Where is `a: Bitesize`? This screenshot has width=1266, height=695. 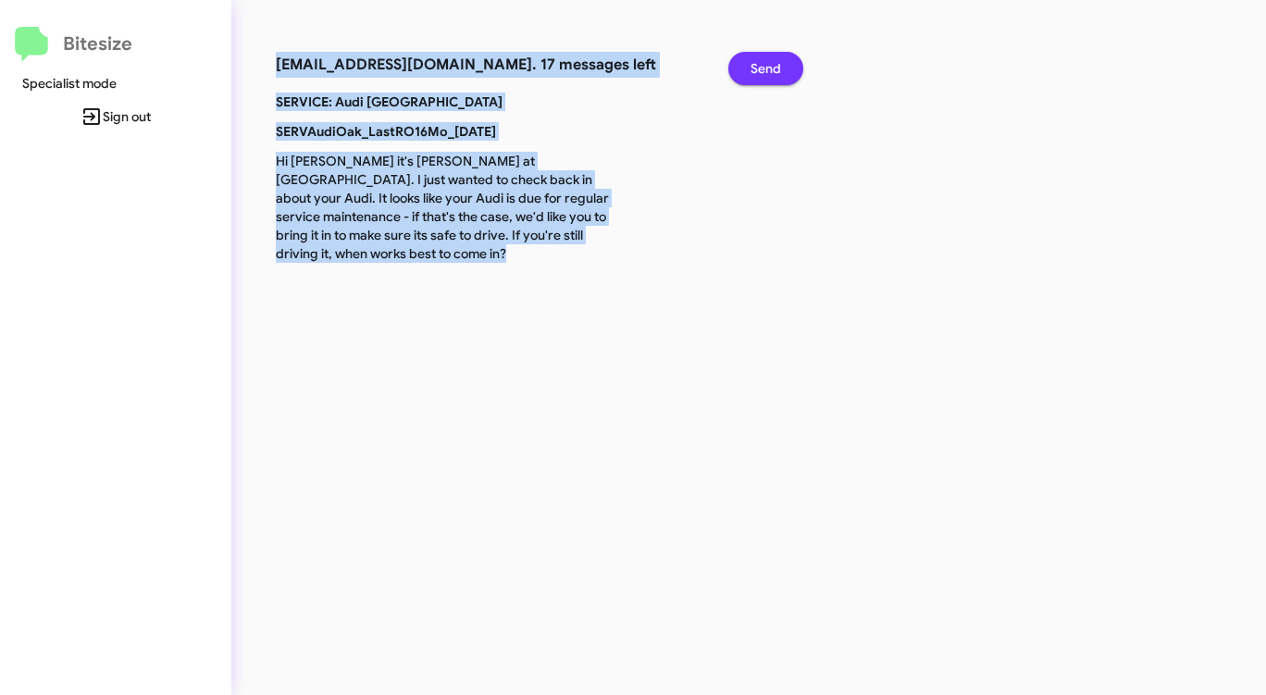 a: Bitesize is located at coordinates (73, 44).